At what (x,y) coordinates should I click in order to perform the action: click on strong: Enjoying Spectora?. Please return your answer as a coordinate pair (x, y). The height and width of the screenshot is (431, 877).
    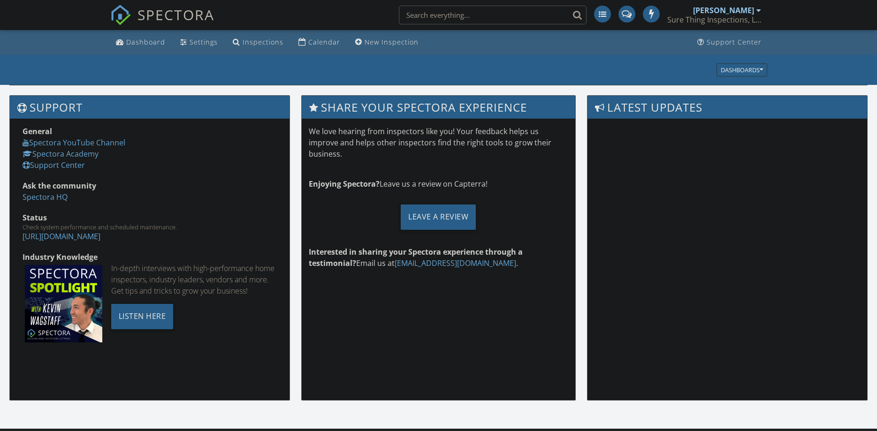
    Looking at the image, I should click on (344, 184).